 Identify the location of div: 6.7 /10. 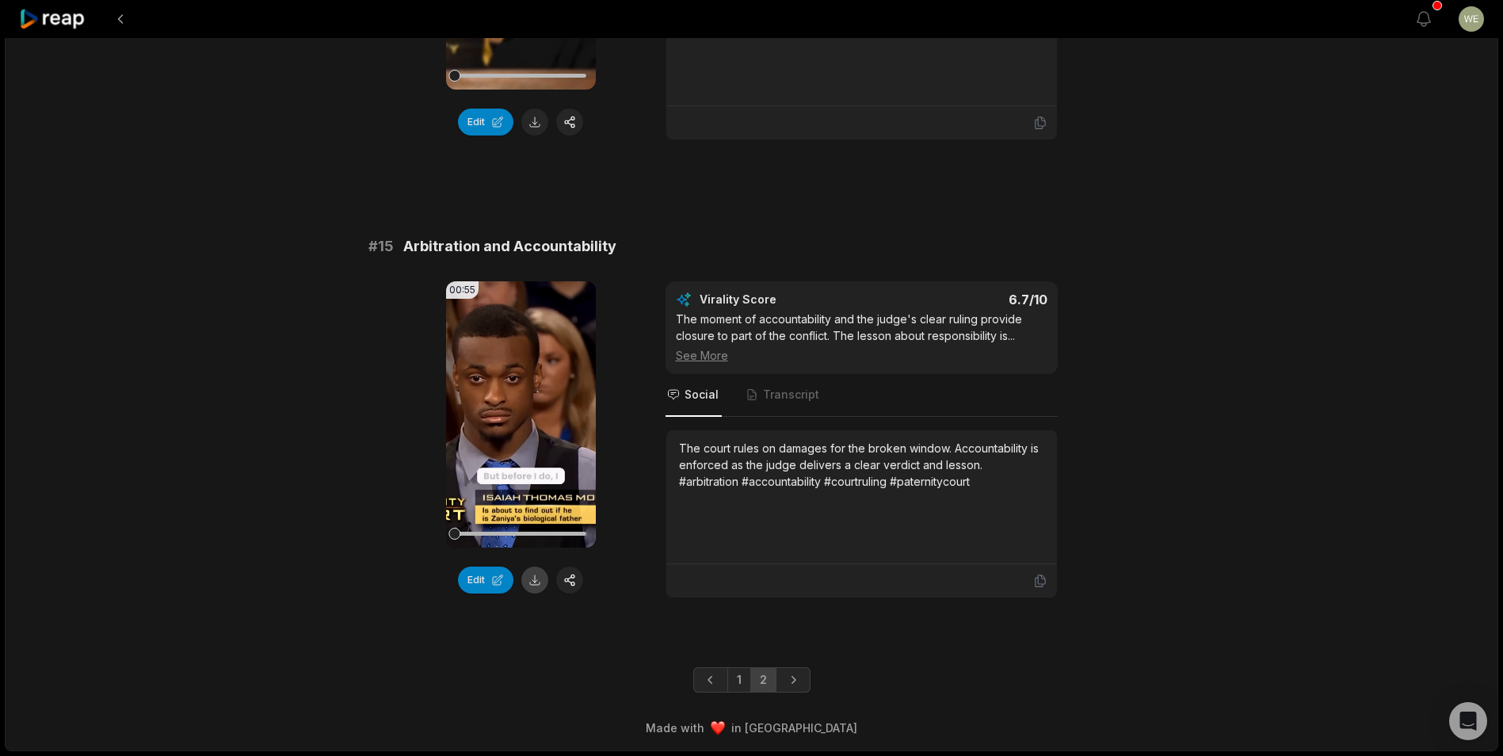
(962, 300).